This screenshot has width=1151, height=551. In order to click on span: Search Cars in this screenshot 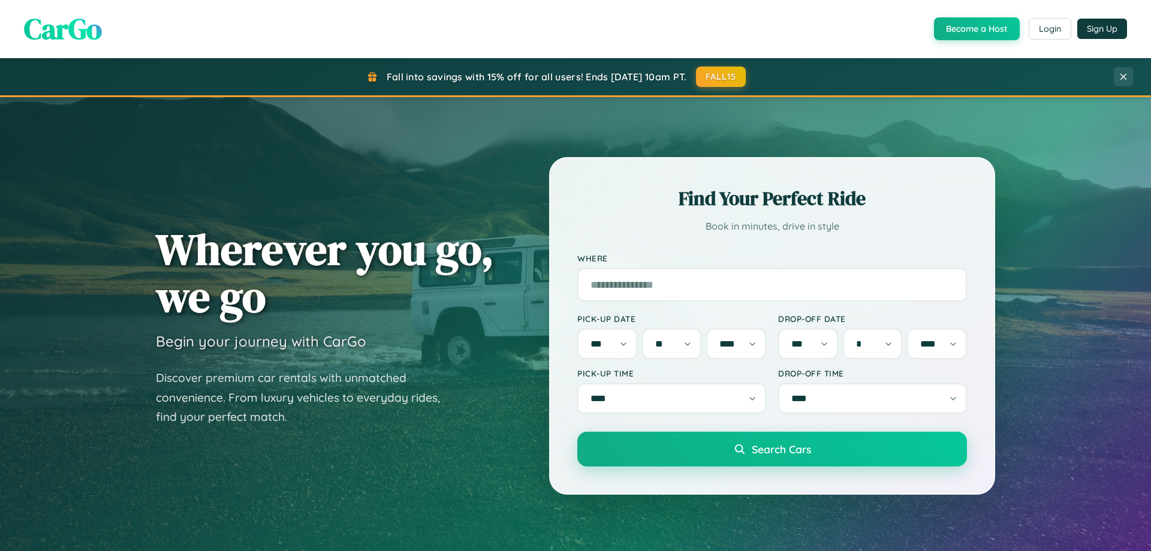, I will do `click(781, 449)`.